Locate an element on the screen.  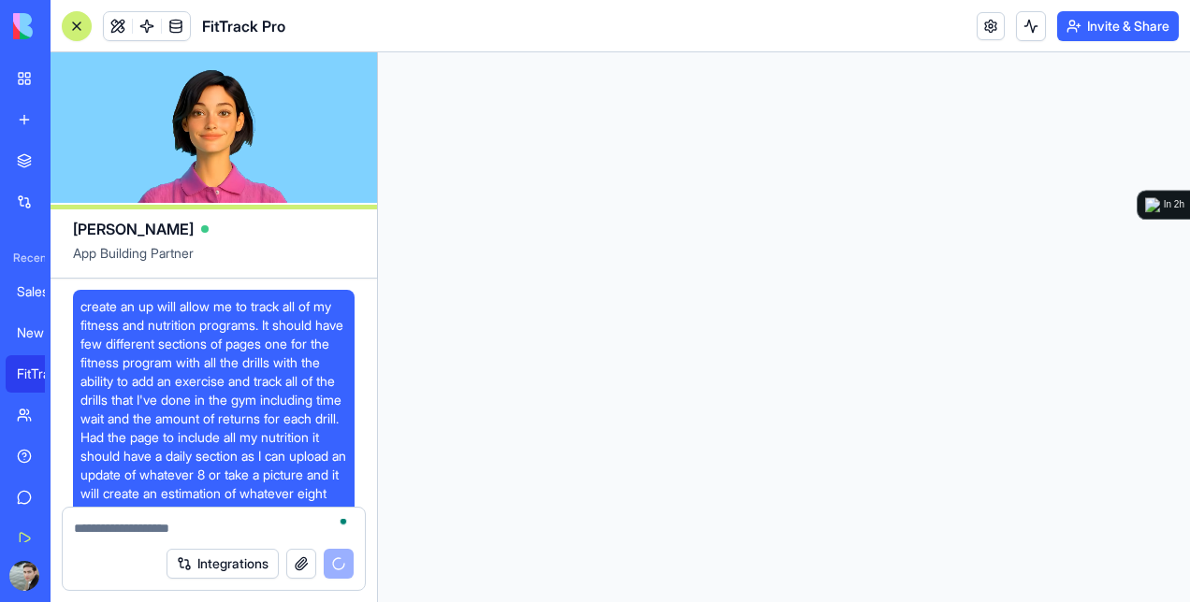
span: Recent is located at coordinates (25, 258).